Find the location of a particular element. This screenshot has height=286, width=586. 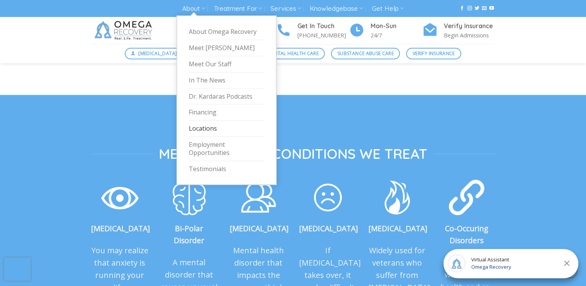

p: Begin Admissions is located at coordinates (469, 35).